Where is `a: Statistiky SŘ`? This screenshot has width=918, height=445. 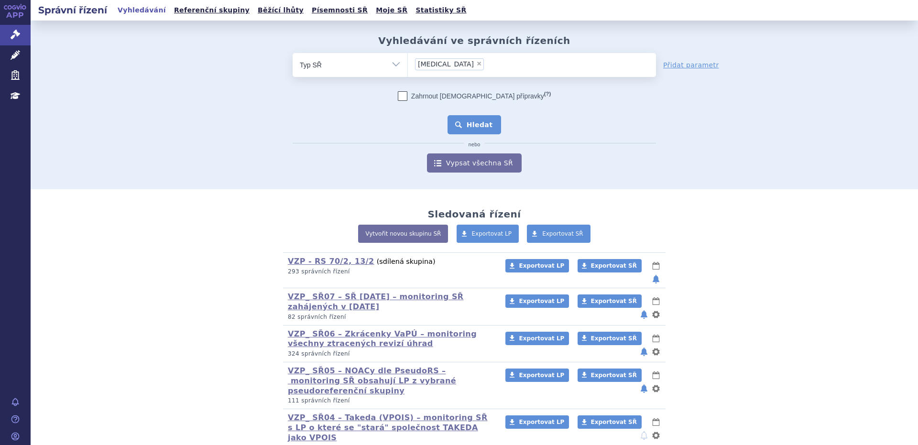 a: Statistiky SŘ is located at coordinates (441, 10).